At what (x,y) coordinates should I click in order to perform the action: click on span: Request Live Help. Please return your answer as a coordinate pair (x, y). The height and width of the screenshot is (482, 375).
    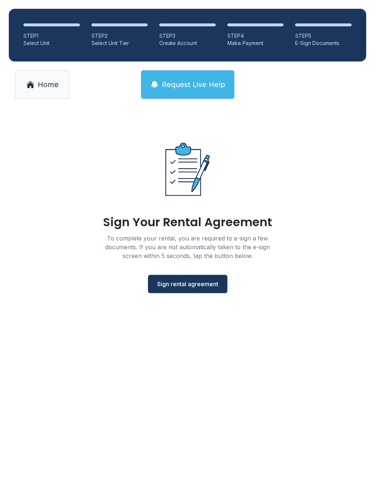
    Looking at the image, I should click on (193, 84).